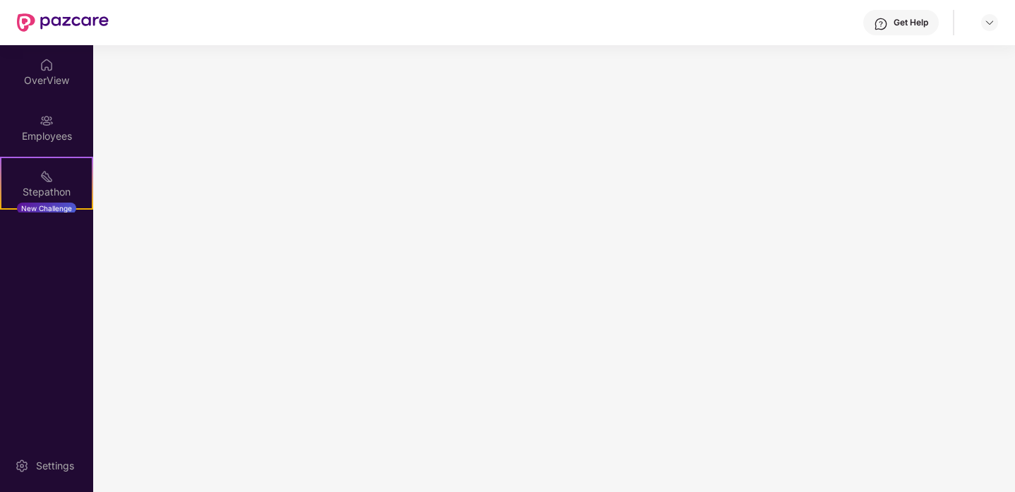 Image resolution: width=1015 pixels, height=492 pixels. What do you see at coordinates (47, 208) in the screenshot?
I see `div: New Challenge` at bounding box center [47, 208].